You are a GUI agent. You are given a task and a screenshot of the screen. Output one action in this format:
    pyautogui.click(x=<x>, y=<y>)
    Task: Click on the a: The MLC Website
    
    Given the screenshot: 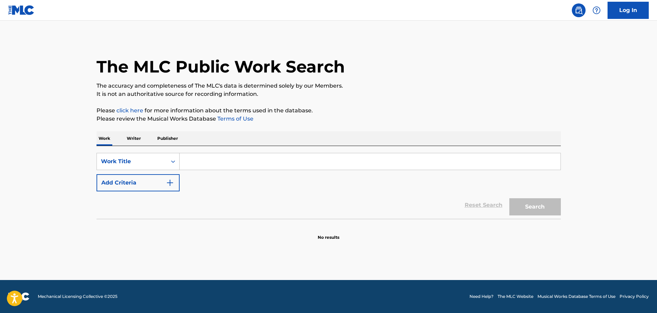 What is the action you would take?
    pyautogui.click(x=516, y=297)
    